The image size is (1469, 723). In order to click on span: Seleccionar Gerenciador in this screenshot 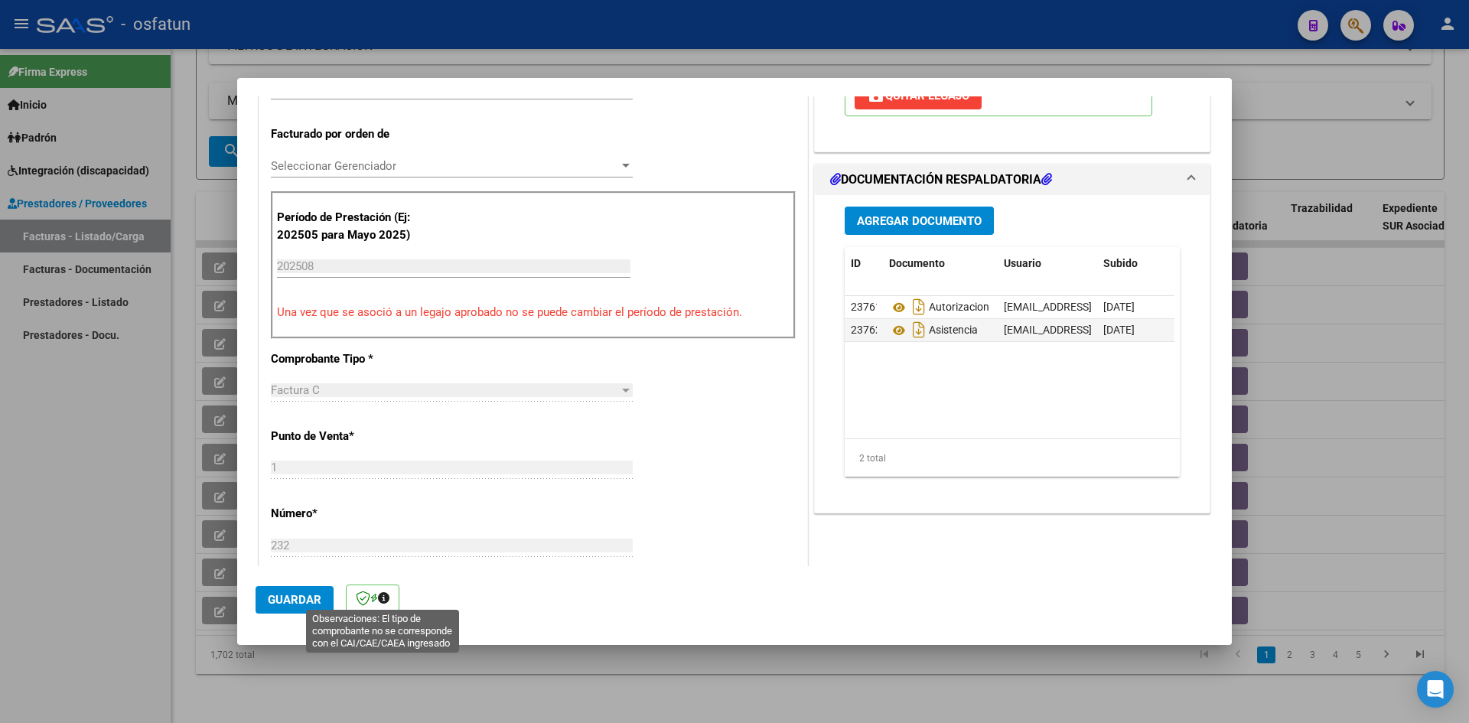, I will do `click(444, 166)`.